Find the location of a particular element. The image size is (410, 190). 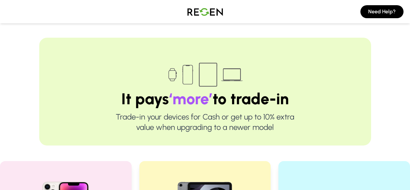

a: Need Help? is located at coordinates (382, 12).